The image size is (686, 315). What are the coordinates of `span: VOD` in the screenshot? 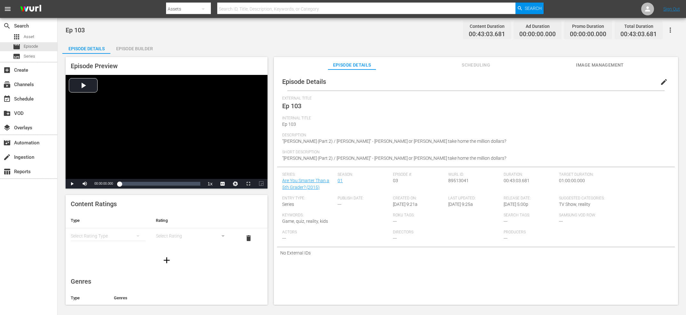 It's located at (7, 113).